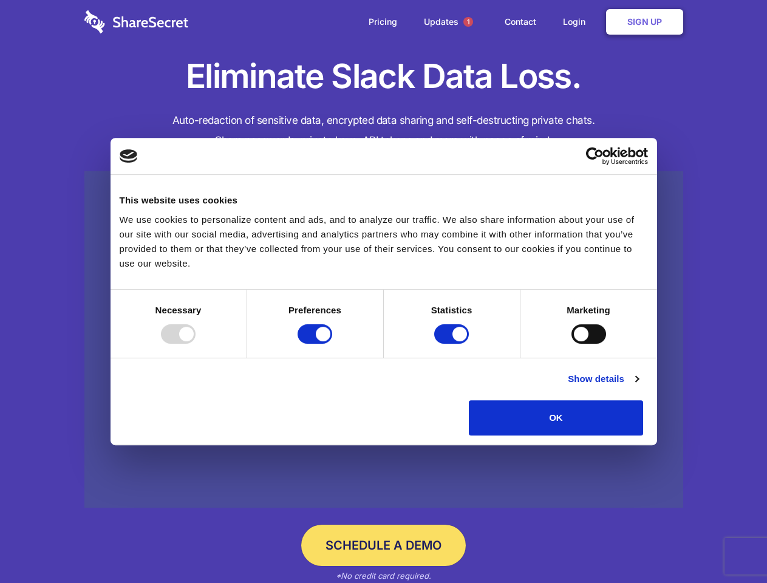  What do you see at coordinates (384, 242) in the screenshot?
I see `div: We use cookies to personalize content and ads, and to analyze our traffic. We also share informat...` at bounding box center [384, 242].